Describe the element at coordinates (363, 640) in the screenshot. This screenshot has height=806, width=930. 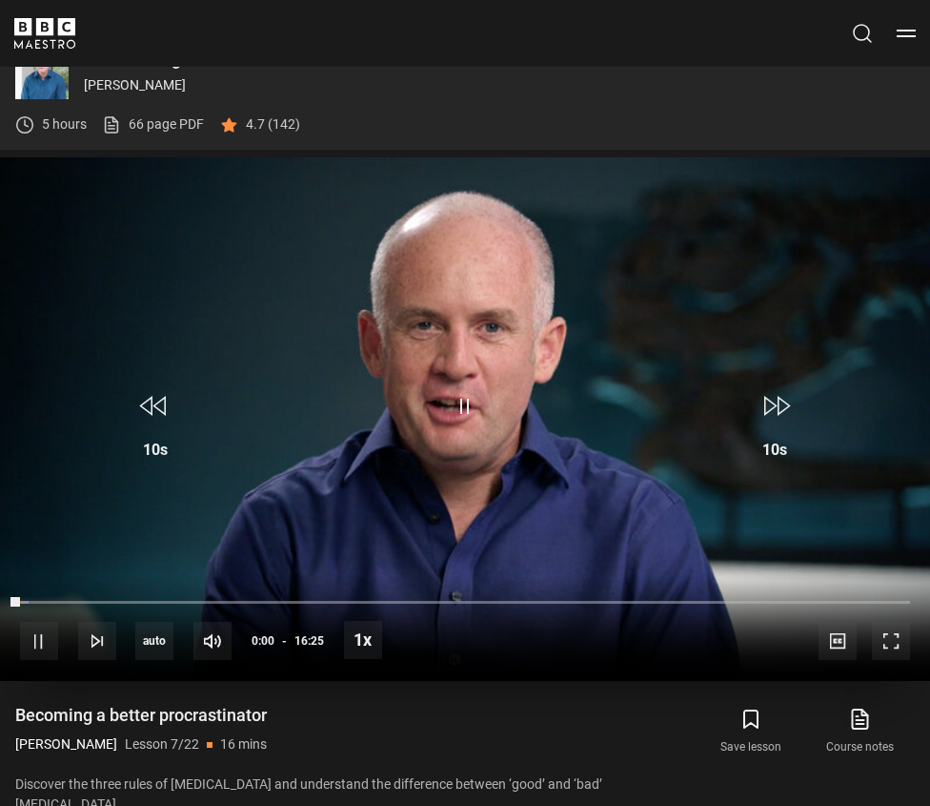
I see `button: Playback Rate` at that location.